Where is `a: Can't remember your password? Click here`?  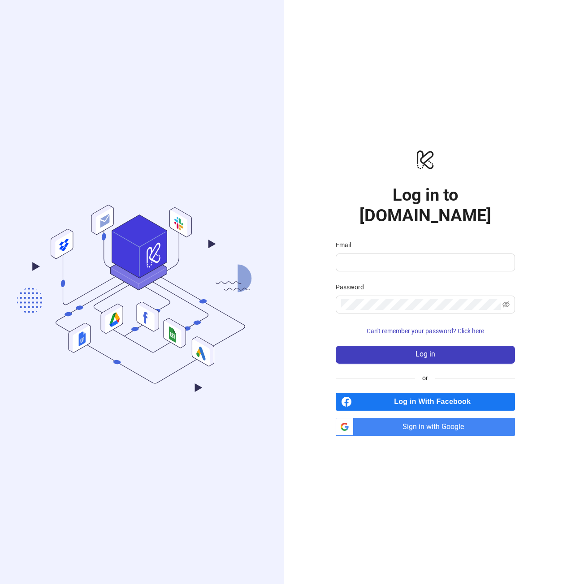 a: Can't remember your password? Click here is located at coordinates (425, 331).